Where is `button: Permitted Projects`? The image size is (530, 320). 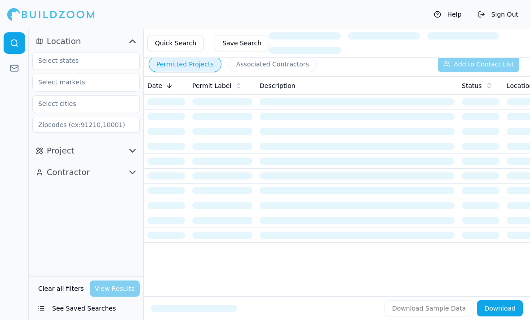
button: Permitted Projects is located at coordinates (185, 64).